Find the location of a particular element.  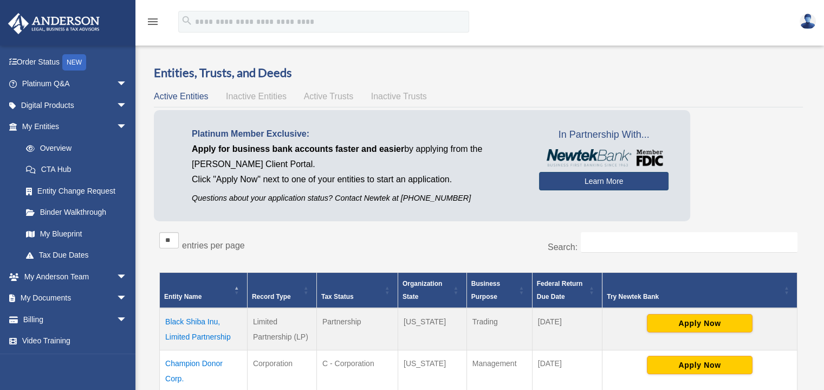

th: Try Newtek Bank : Activate to sort is located at coordinates (700, 290).